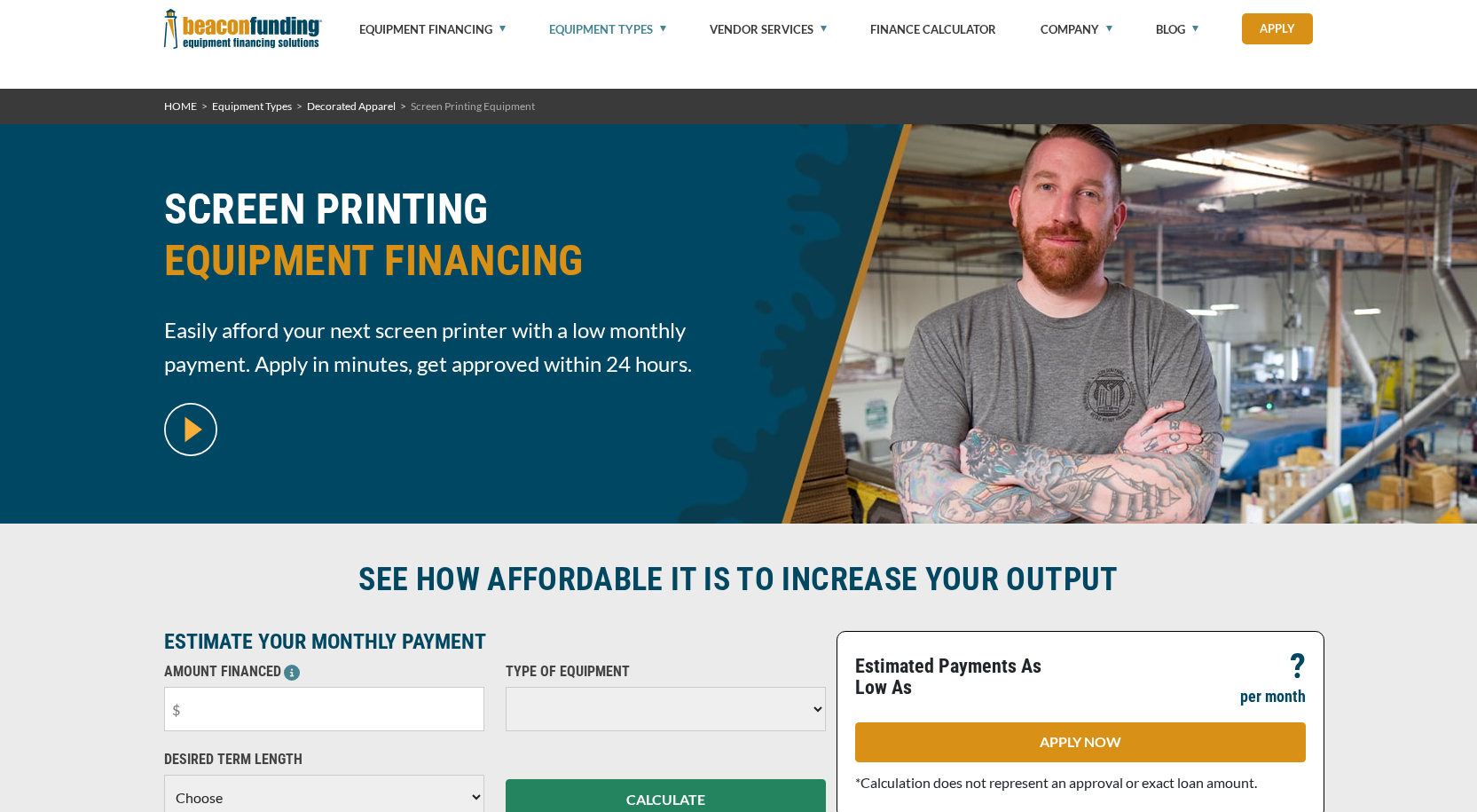 The width and height of the screenshot is (1477, 812). What do you see at coordinates (446, 347) in the screenshot?
I see `span: Easily afford your next screen printer with a low monthly payment. Apply in minutes, get approved...` at bounding box center [446, 347].